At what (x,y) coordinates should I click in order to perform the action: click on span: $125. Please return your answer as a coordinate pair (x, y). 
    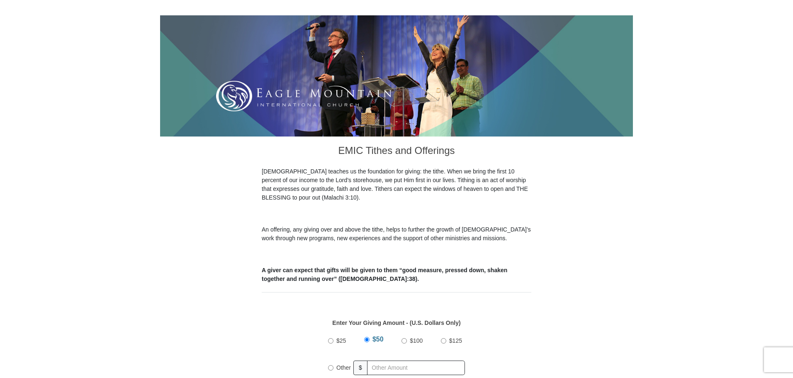
    Looking at the image, I should click on (455, 341).